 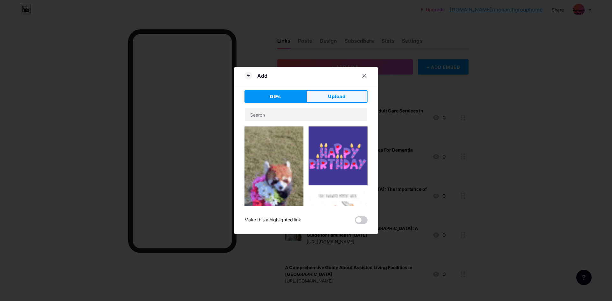 What do you see at coordinates (337, 97) in the screenshot?
I see `span: Upload` at bounding box center [337, 97].